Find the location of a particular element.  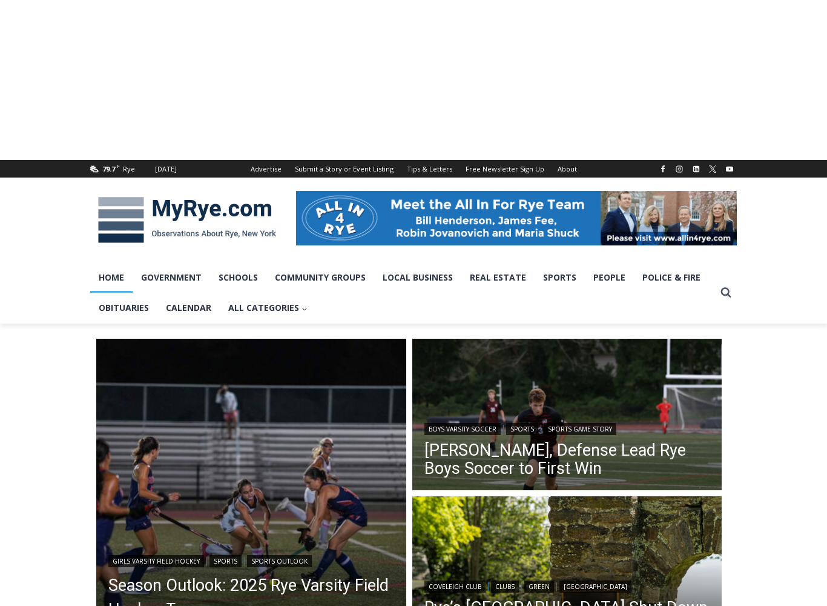

a: Instagram is located at coordinates (680, 169).